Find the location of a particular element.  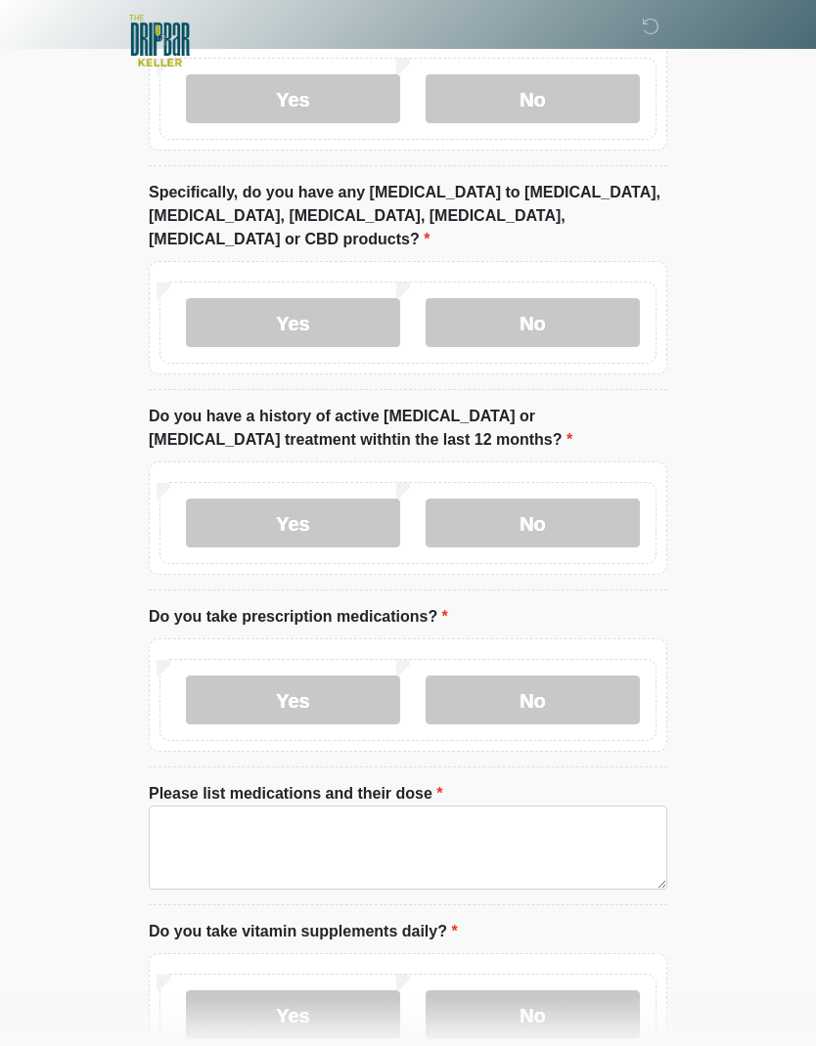

label: Do you take vitamin supplements daily? is located at coordinates (303, 932).